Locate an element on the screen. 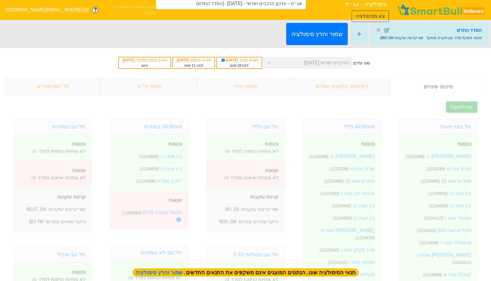  small: ( 1223486 ) is located at coordinates (431, 181).